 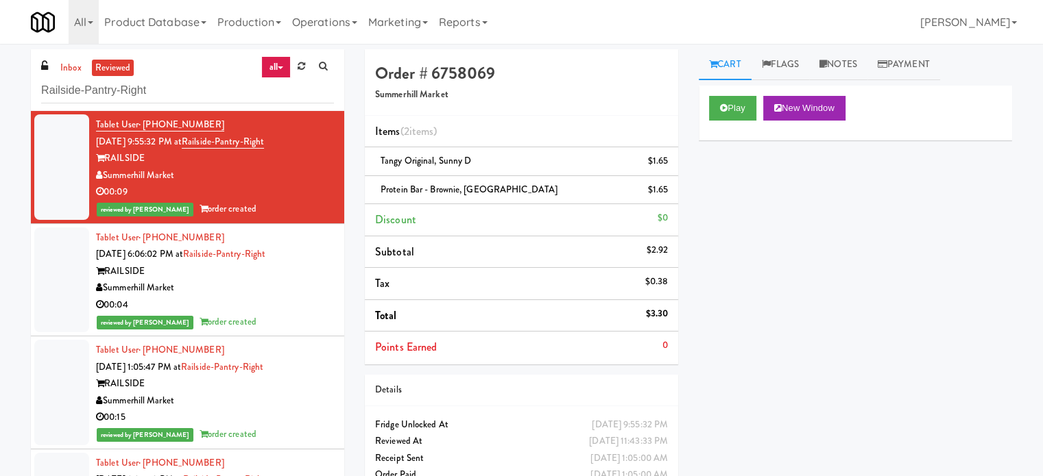 What do you see at coordinates (838, 64) in the screenshot?
I see `a: Notes` at bounding box center [838, 64].